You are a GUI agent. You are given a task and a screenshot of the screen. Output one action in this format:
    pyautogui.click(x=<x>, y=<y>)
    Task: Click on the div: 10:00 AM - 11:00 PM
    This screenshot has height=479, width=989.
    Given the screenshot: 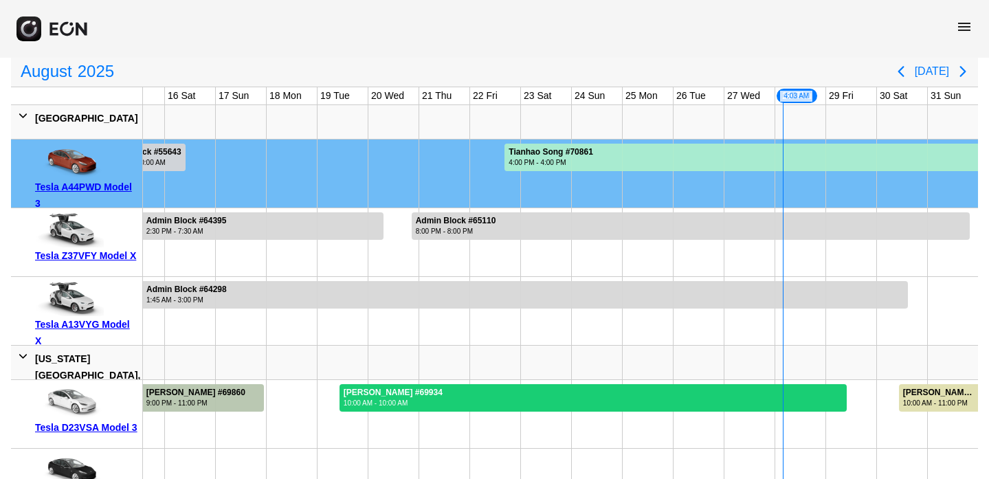 What is the action you would take?
    pyautogui.click(x=940, y=403)
    